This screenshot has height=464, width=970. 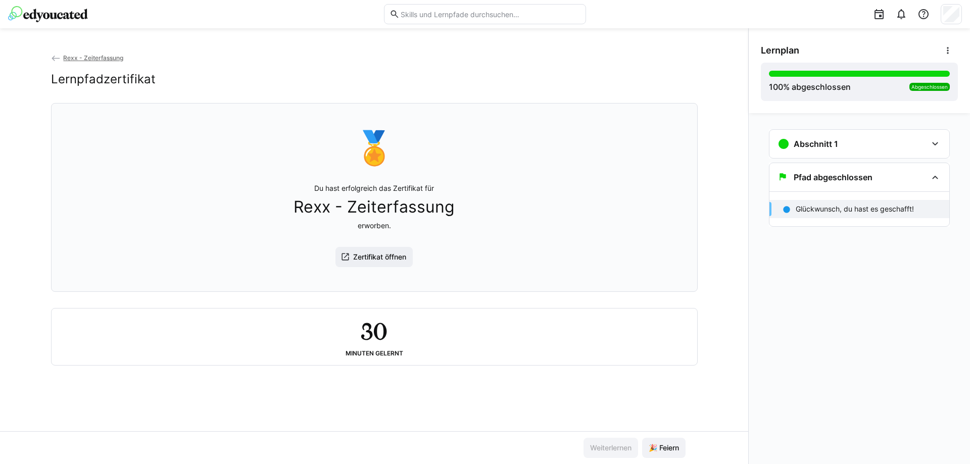 I want to click on p: Du hast erfolgreich das Zertifikat für erworben., so click(x=374, y=207).